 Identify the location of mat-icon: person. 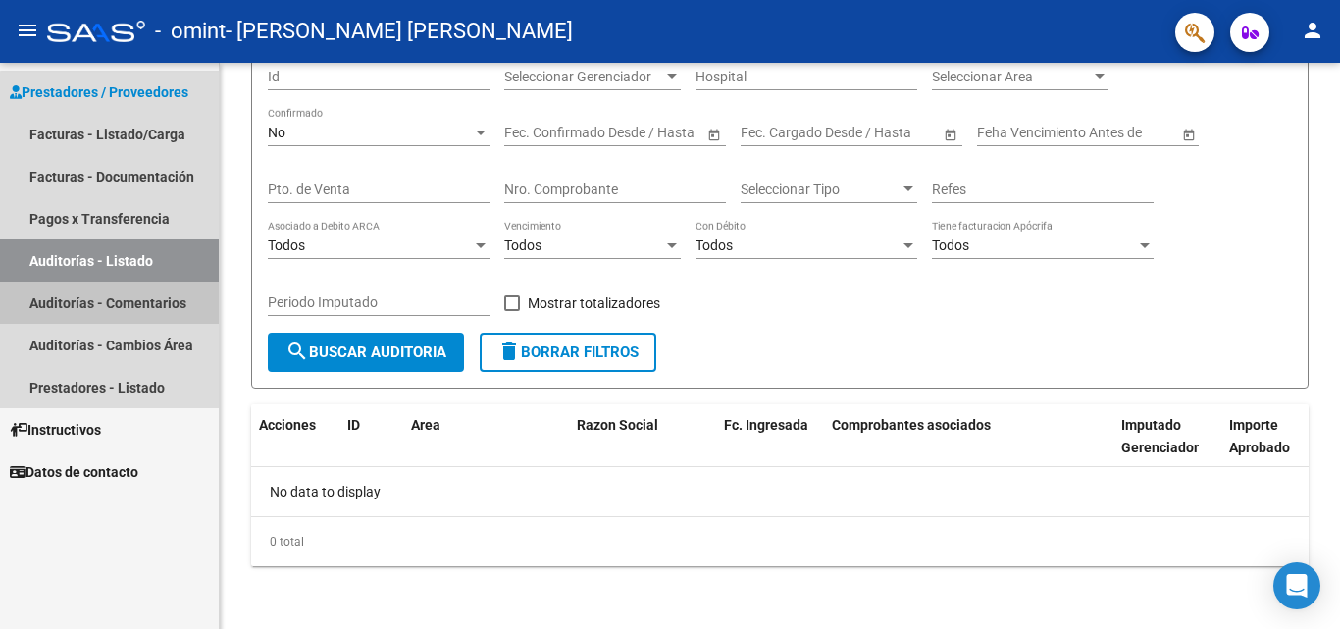
(1312, 30).